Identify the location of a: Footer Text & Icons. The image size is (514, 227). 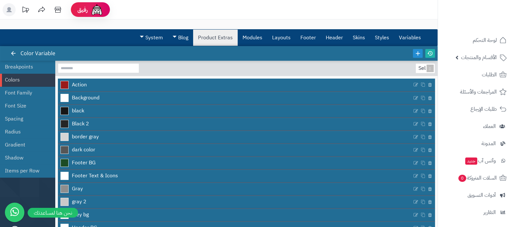
(235, 176).